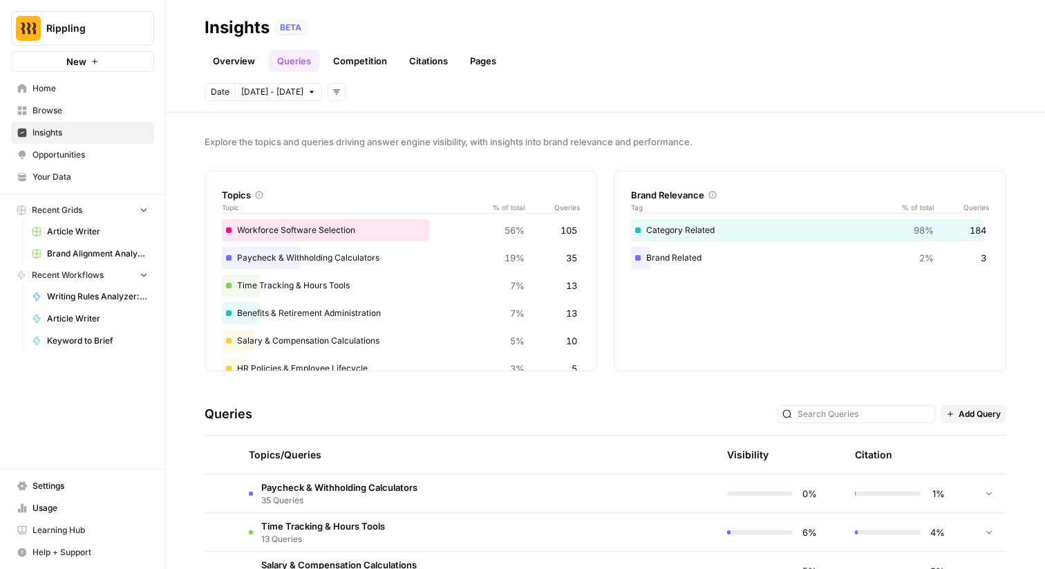 The image size is (1045, 569). Describe the element at coordinates (810, 230) in the screenshot. I see `div: Category Related` at that location.